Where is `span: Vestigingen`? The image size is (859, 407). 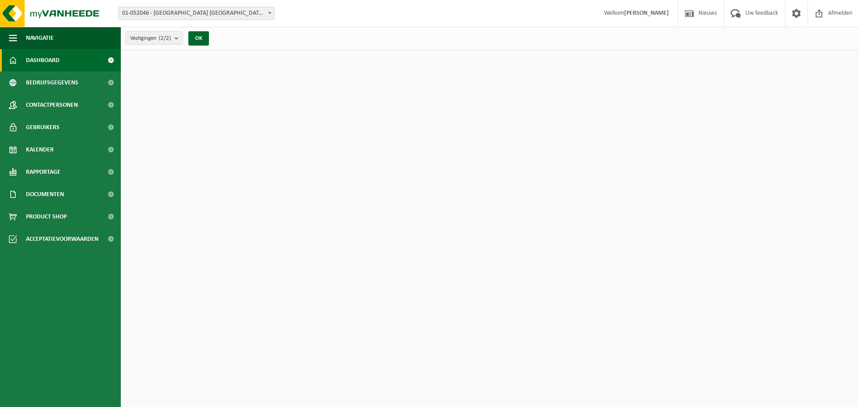 span: Vestigingen is located at coordinates (150, 38).